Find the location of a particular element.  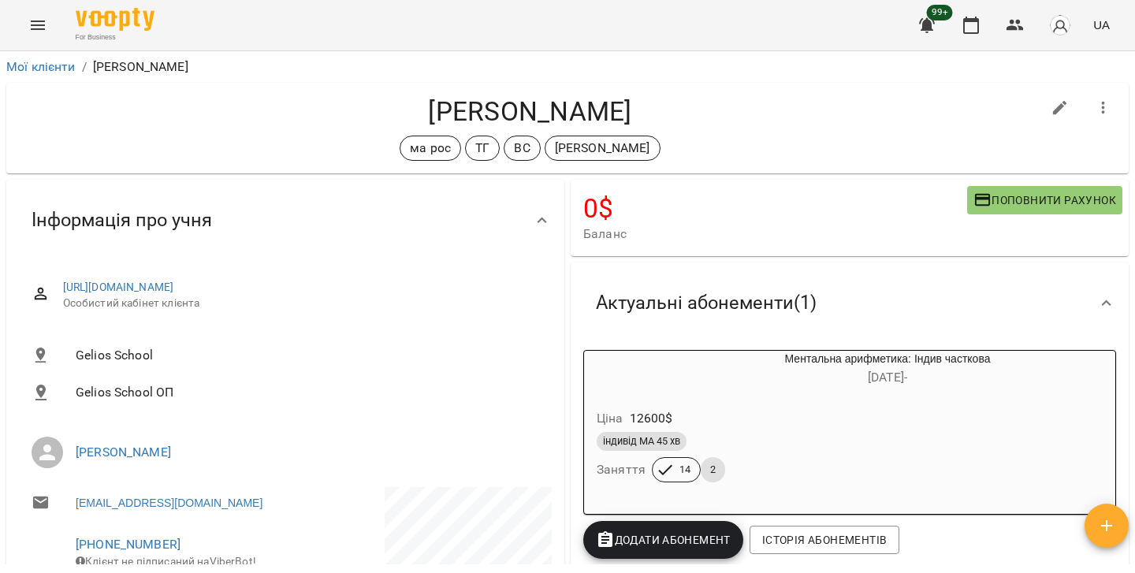

img: Voopty Logo is located at coordinates (115, 19).